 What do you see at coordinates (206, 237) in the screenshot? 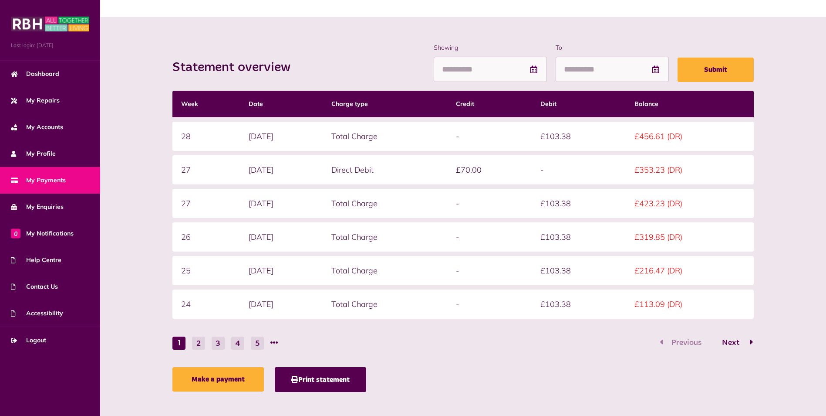
I see `td: 26` at bounding box center [206, 237].